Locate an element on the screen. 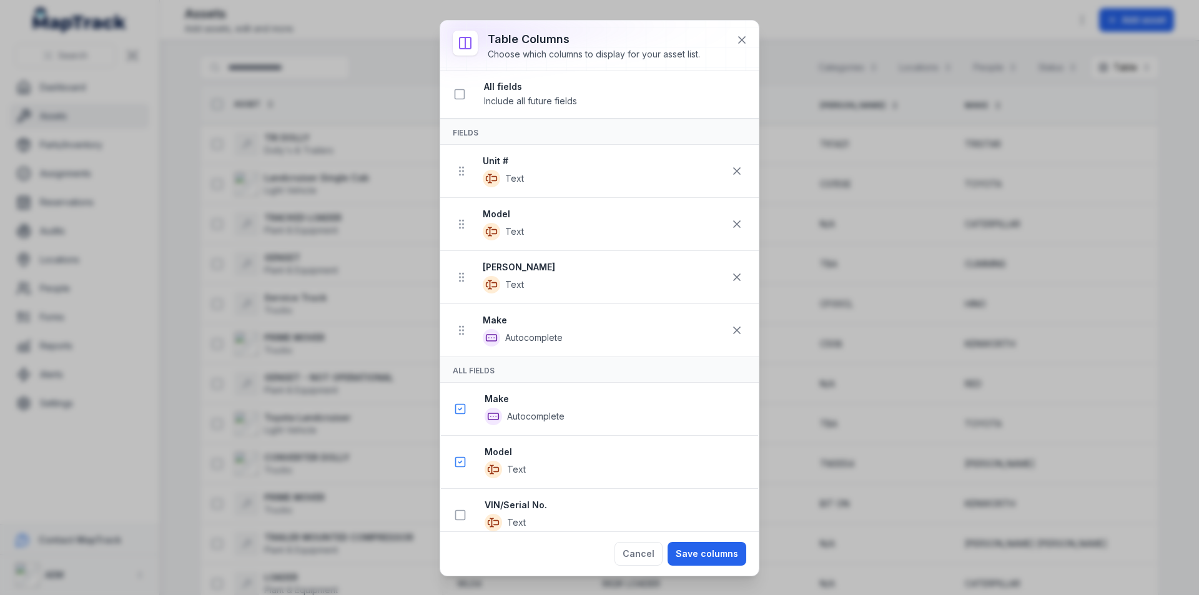 This screenshot has height=595, width=1199. span: All Fields is located at coordinates (473, 370).